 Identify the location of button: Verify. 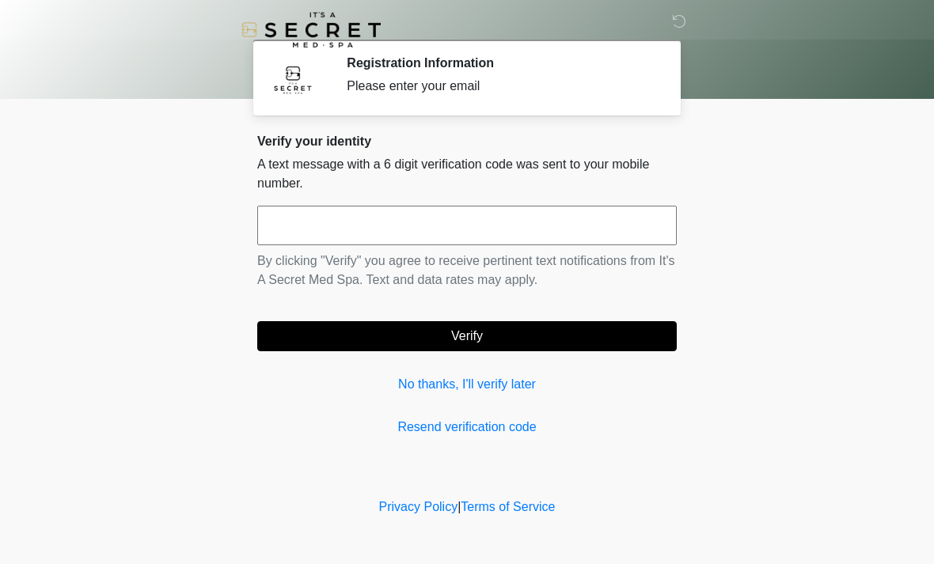
(467, 336).